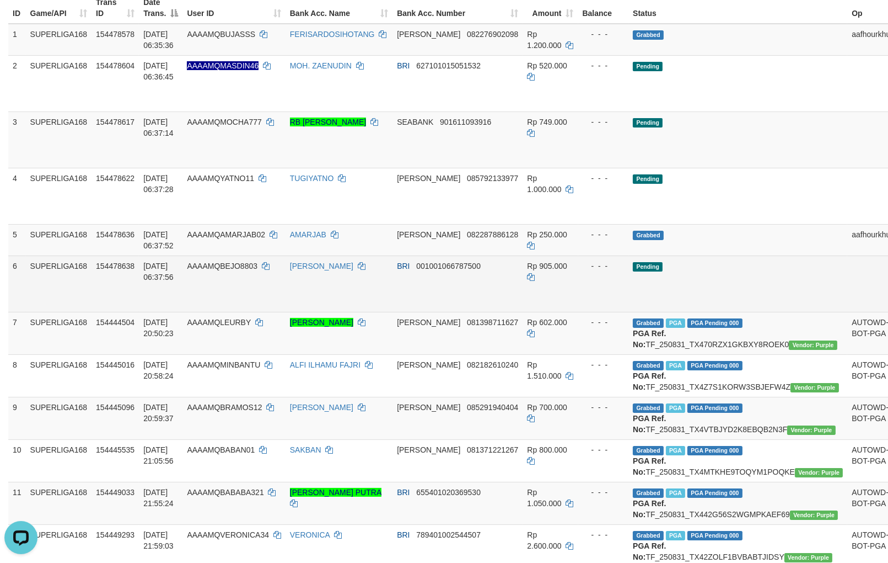 The width and height of the screenshot is (888, 563). What do you see at coordinates (676, 323) in the screenshot?
I see `span: Marked by aafounsreynich` at bounding box center [676, 323].